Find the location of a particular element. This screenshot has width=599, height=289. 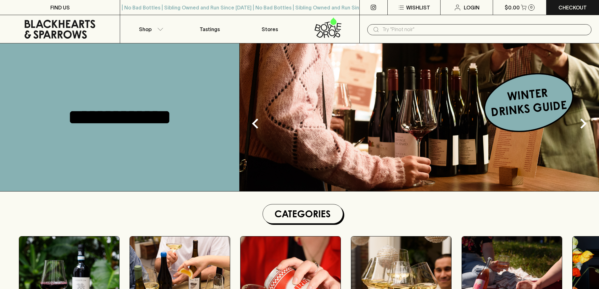

button: Previous is located at coordinates (255, 124).